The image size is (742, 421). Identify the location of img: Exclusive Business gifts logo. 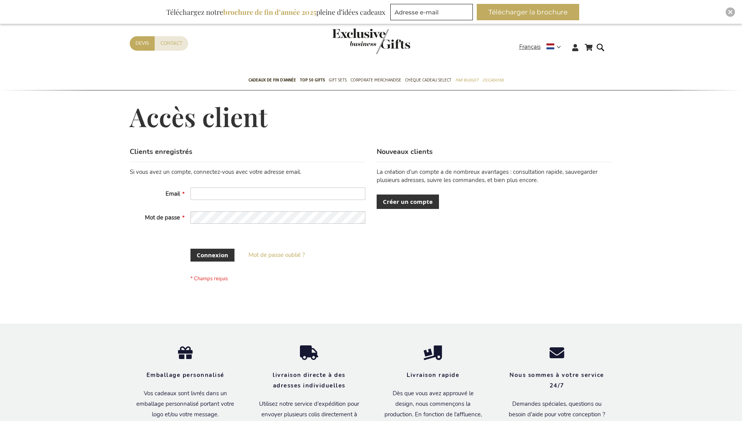
(371, 41).